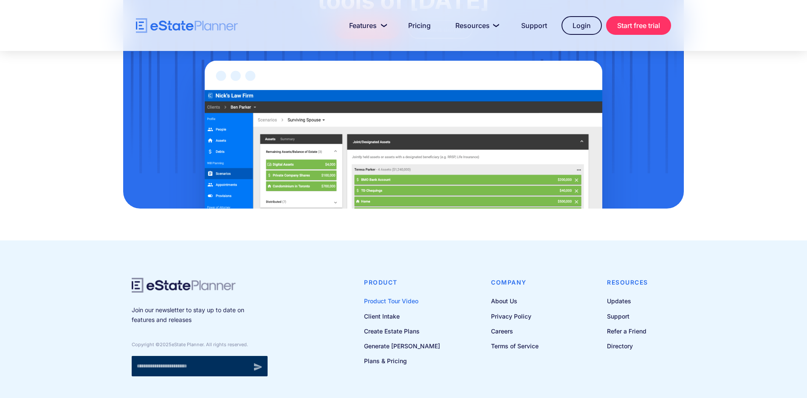 The height and width of the screenshot is (398, 807). Describe the element at coordinates (581, 25) in the screenshot. I see `a: Login` at that location.